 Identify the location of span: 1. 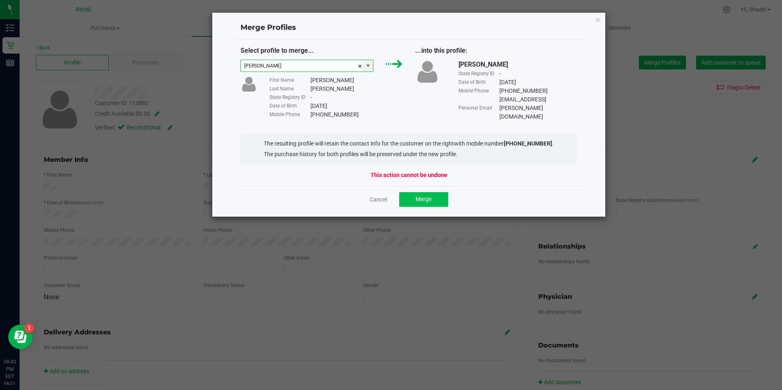
(5, 4).